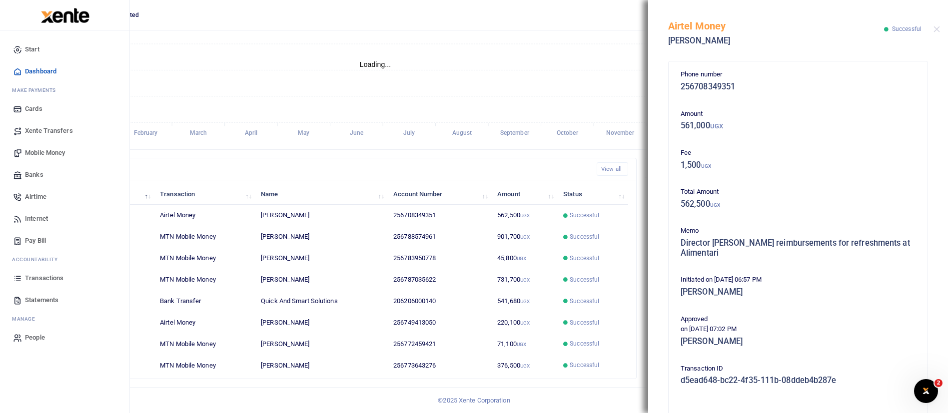 This screenshot has height=413, width=948. Describe the element at coordinates (64, 197) in the screenshot. I see `a: Airtime` at that location.